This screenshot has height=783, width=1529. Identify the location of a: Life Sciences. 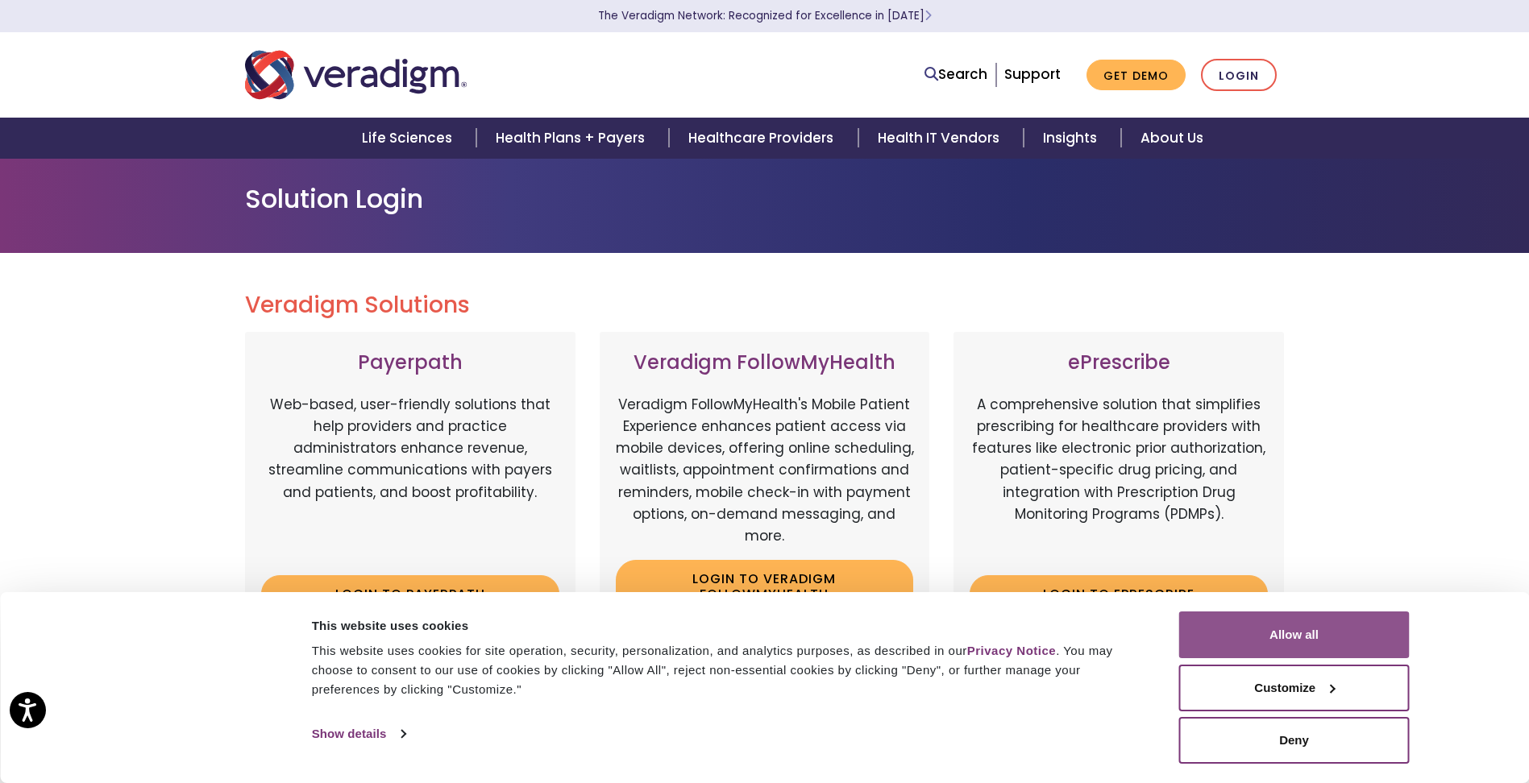
(409, 138).